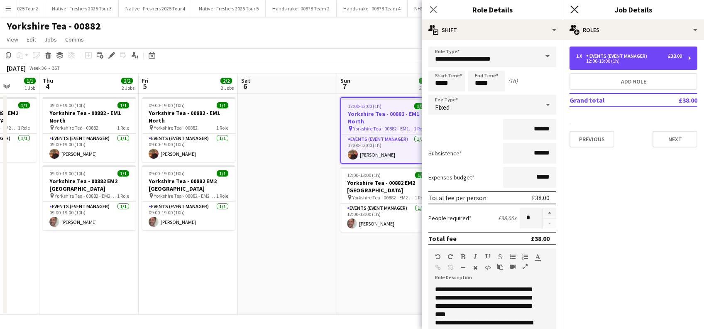 The height and width of the screenshot is (329, 704). I want to click on span: 5, so click(144, 86).